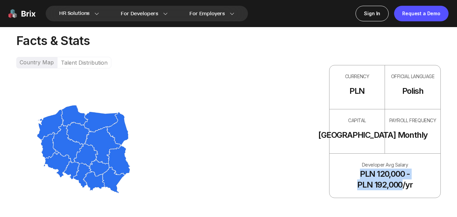 This screenshot has width=457, height=217. I want to click on span: HR Solutions, so click(74, 14).